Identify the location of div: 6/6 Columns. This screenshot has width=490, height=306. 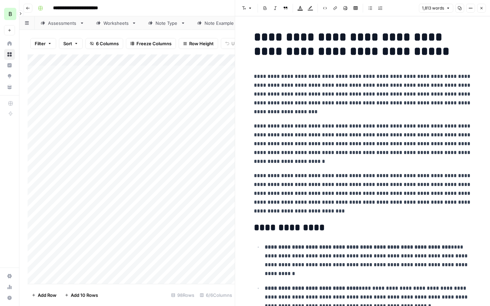
(216, 295).